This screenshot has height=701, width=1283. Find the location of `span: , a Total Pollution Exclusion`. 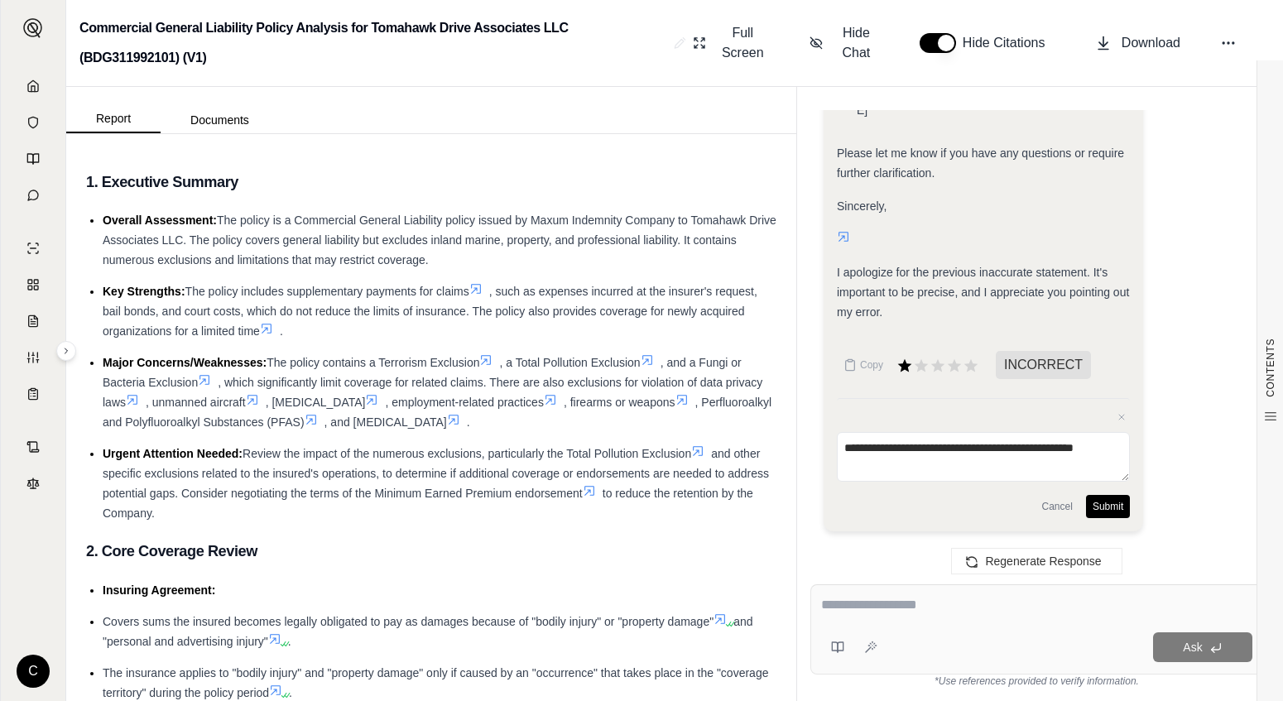

span: , a Total Pollution Exclusion is located at coordinates (570, 363).